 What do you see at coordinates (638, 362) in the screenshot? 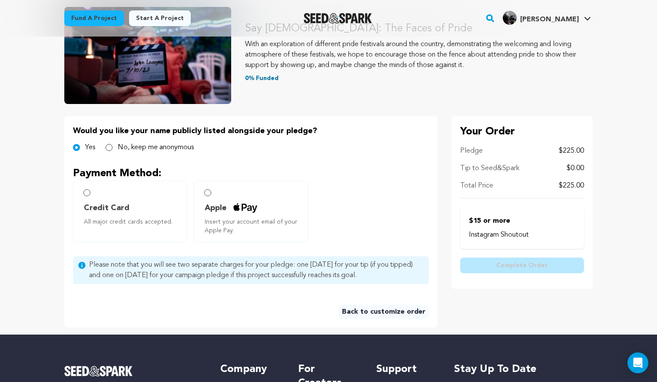
I see `div: Open Intercom Messenger` at bounding box center [638, 362].